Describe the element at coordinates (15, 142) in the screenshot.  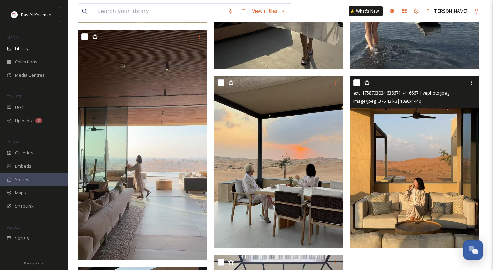
I see `span: WIDGETS` at that location.